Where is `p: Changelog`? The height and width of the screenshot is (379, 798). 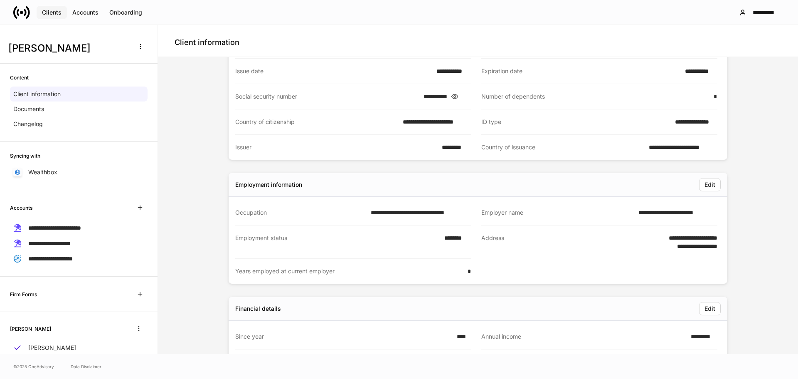 p: Changelog is located at coordinates (28, 124).